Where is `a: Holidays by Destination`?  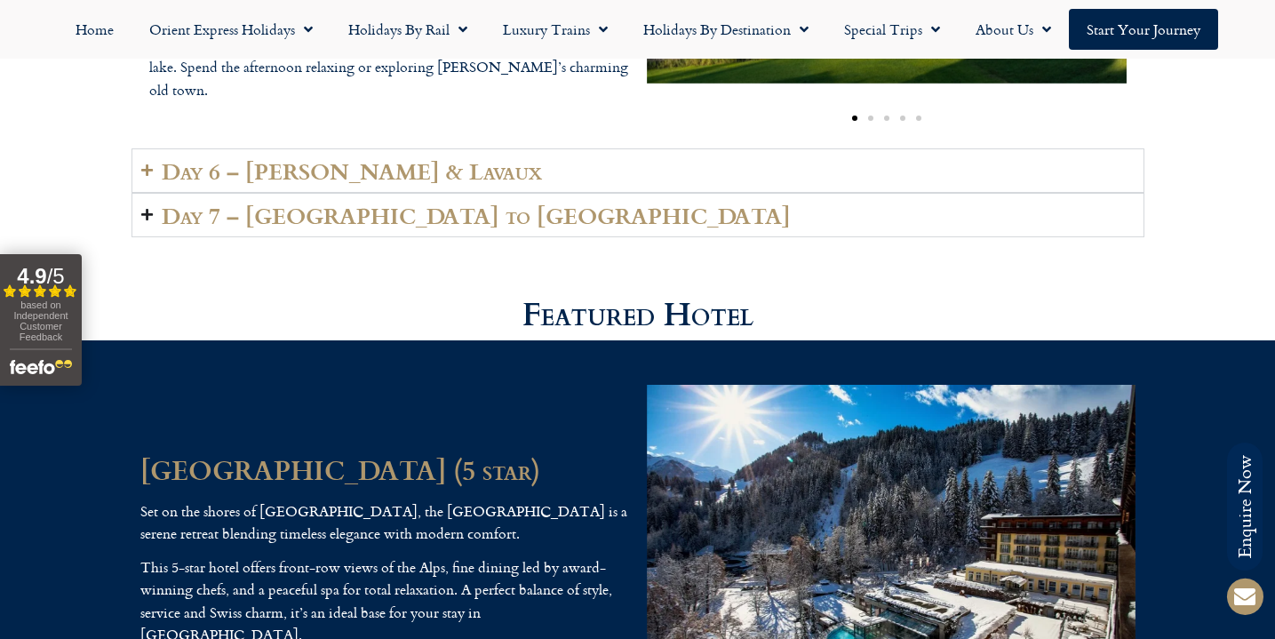
a: Holidays by Destination is located at coordinates (726, 29).